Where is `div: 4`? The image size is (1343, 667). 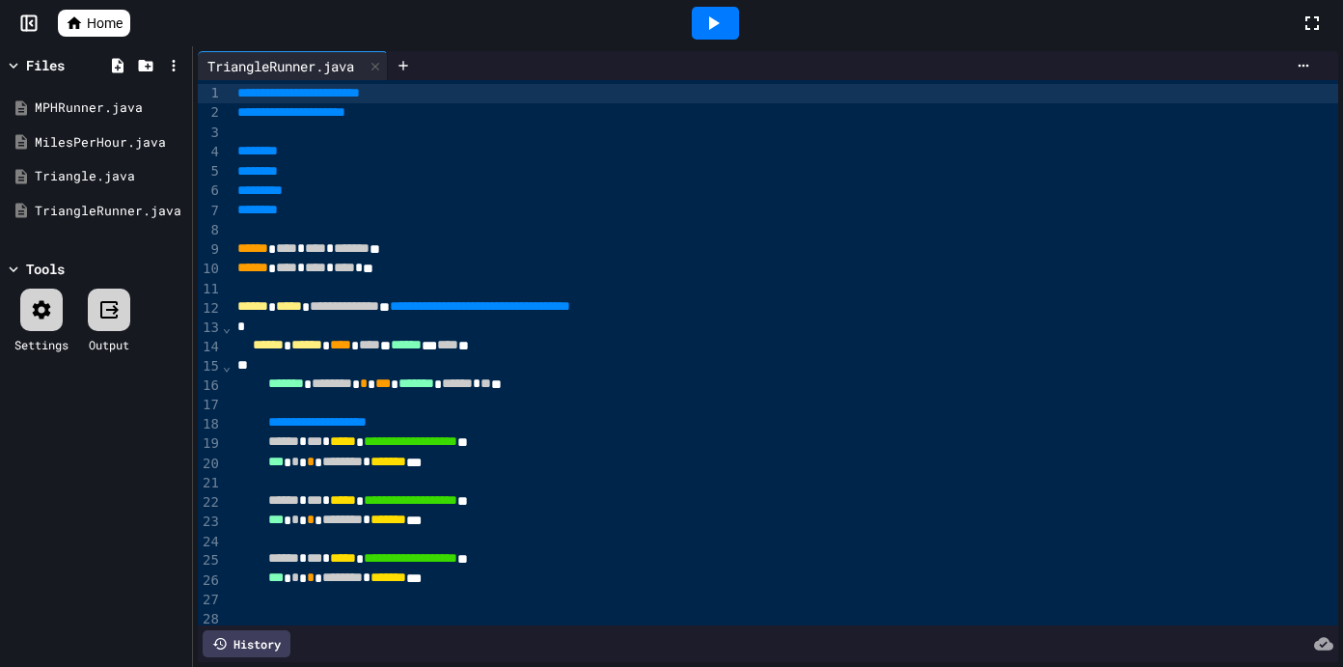 div: 4 is located at coordinates (209, 152).